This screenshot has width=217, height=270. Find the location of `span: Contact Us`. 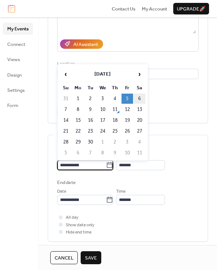

span: Contact Us is located at coordinates (124, 9).